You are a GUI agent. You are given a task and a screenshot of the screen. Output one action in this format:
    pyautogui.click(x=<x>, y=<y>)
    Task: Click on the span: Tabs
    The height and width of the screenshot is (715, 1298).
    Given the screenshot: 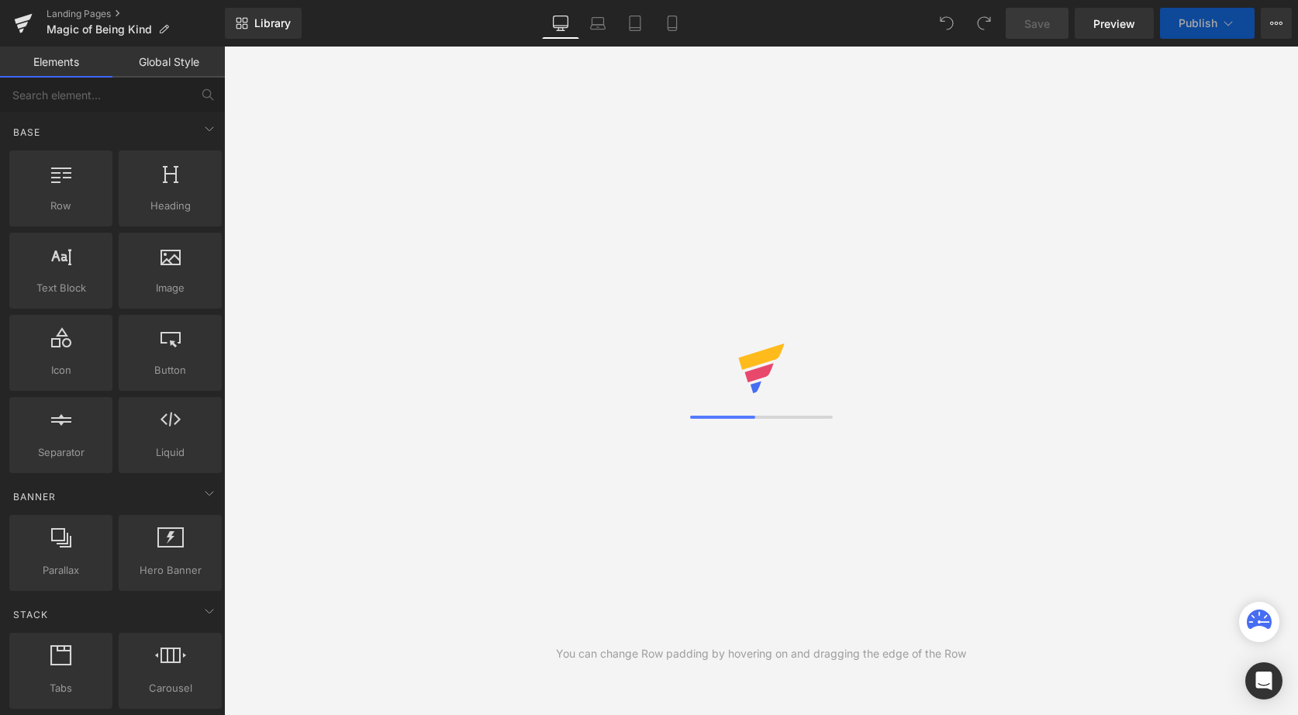 What is the action you would take?
    pyautogui.click(x=61, y=688)
    